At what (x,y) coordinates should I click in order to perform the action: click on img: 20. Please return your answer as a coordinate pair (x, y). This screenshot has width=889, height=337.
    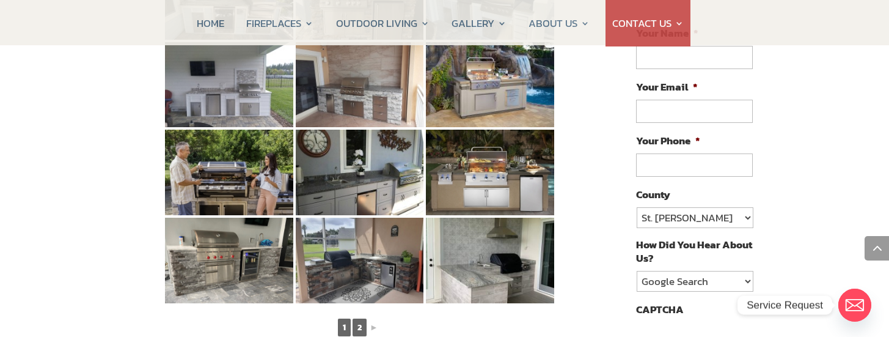
    Looking at the image, I should click on (490, 172).